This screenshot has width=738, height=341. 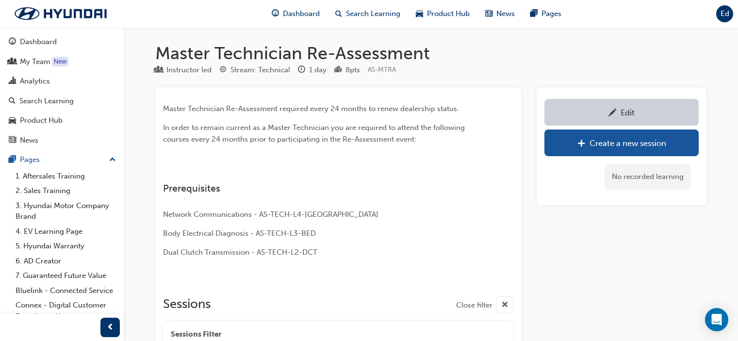 What do you see at coordinates (30, 160) in the screenshot?
I see `div: Pages` at bounding box center [30, 160].